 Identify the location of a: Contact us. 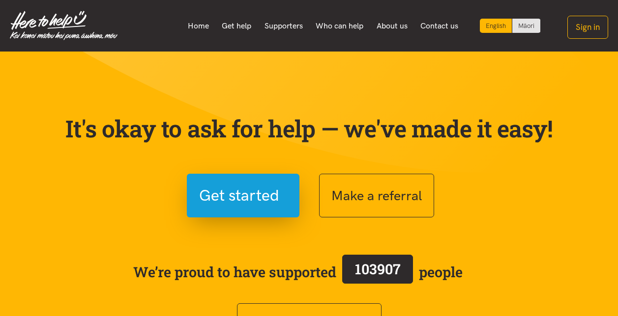
(439, 26).